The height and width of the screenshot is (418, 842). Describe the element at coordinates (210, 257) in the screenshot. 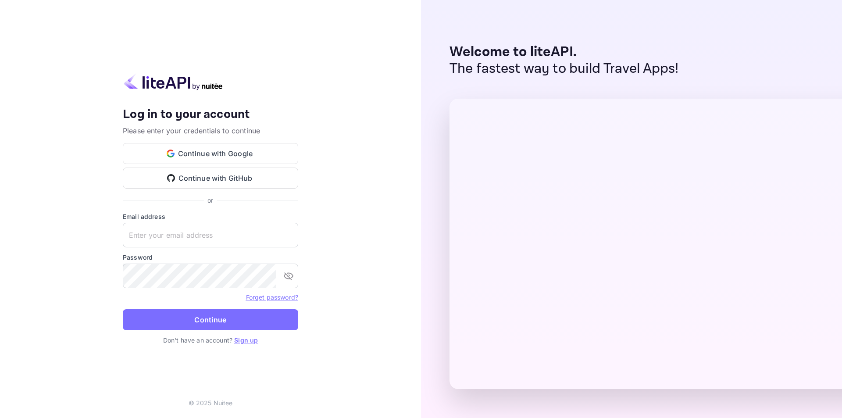

I see `label: Password` at that location.